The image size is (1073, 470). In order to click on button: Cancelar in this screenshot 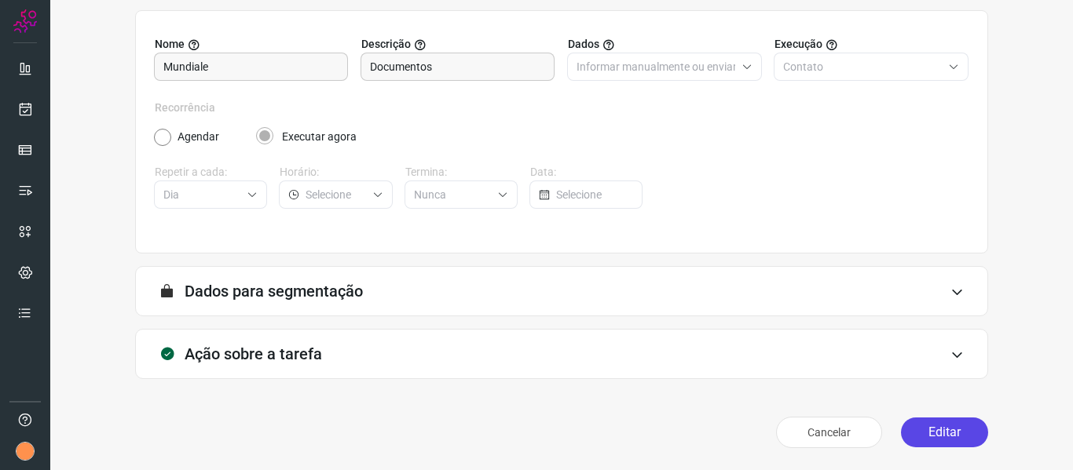, I will do `click(829, 433)`.